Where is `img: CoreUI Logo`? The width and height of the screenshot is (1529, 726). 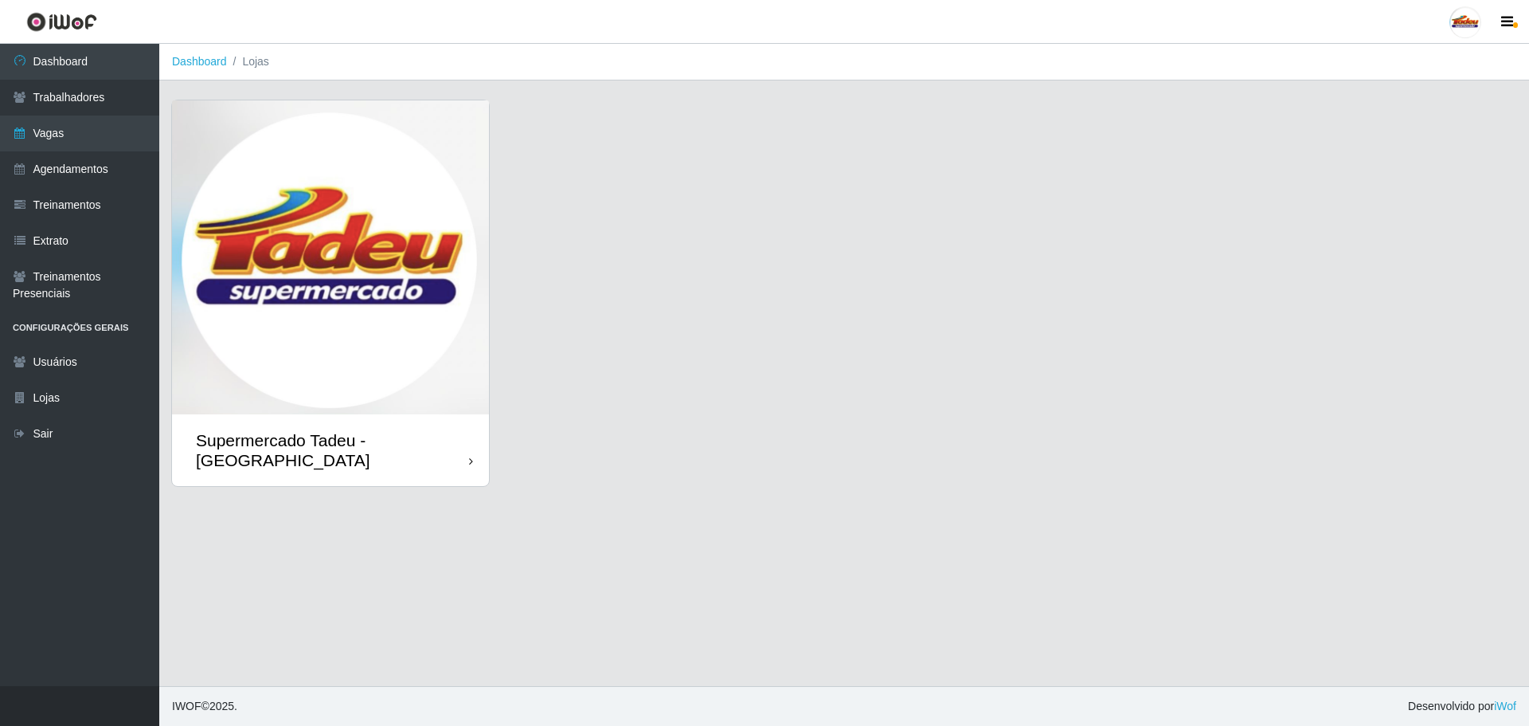 img: CoreUI Logo is located at coordinates (61, 22).